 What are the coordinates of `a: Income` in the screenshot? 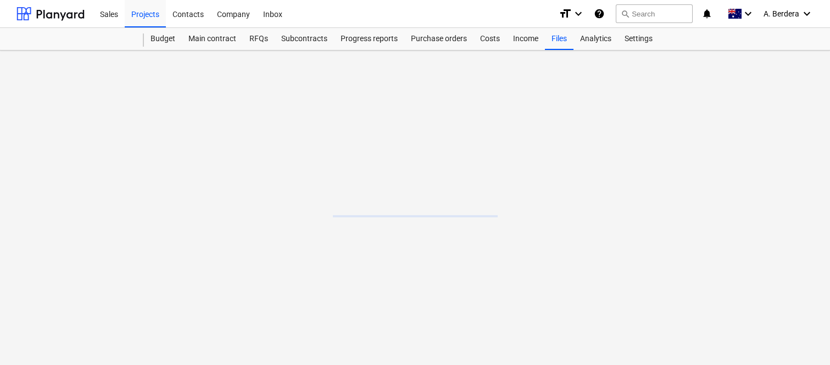 It's located at (525, 39).